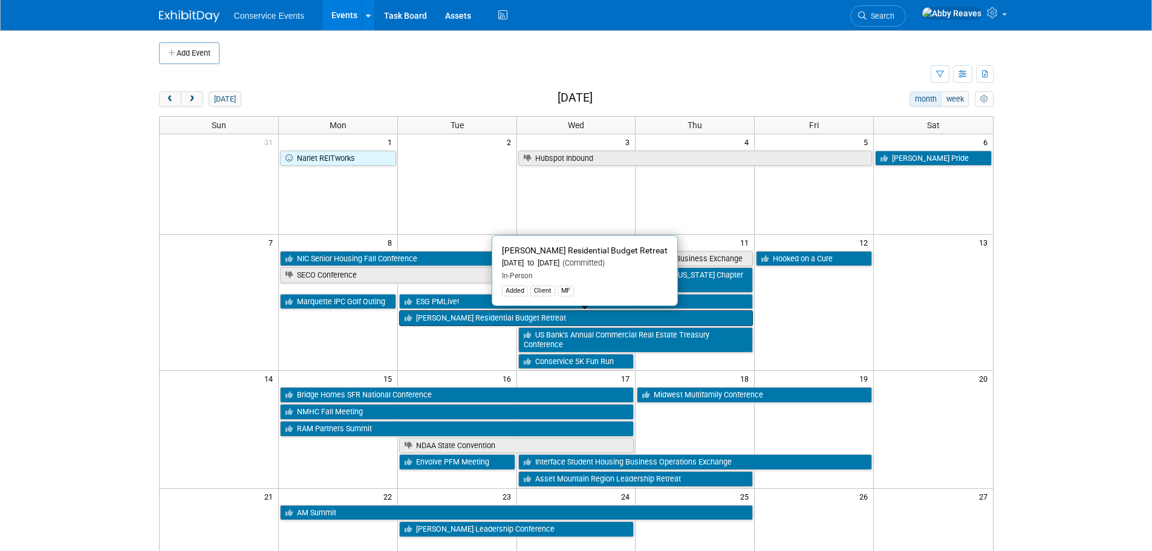 This screenshot has width=1152, height=551. I want to click on button: prev, so click(170, 99).